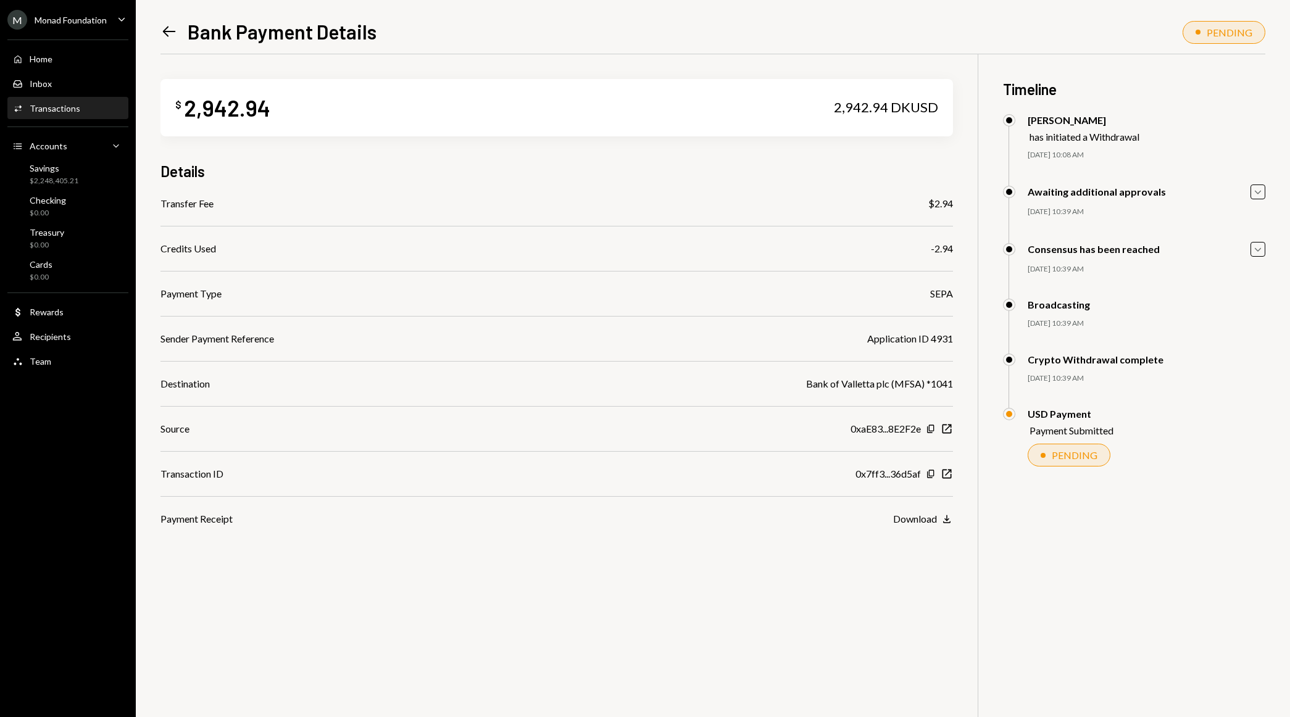 Image resolution: width=1290 pixels, height=717 pixels. I want to click on div: Payment Submitted, so click(1071, 430).